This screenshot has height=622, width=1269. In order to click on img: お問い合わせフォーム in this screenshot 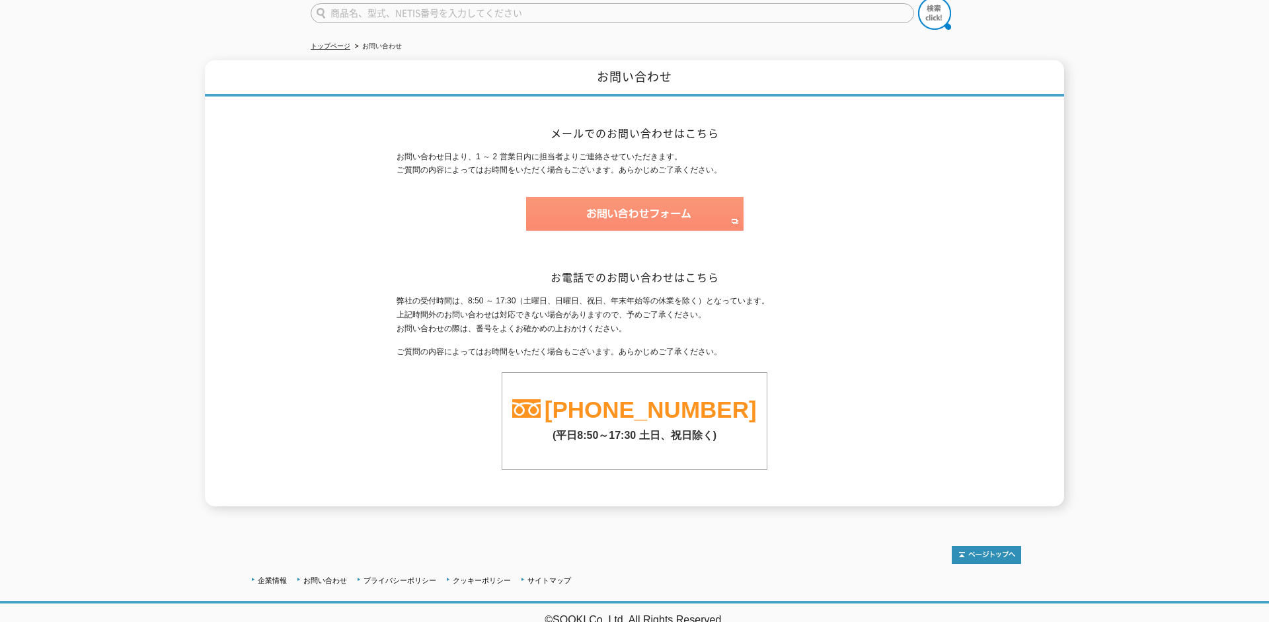, I will do `click(635, 214)`.